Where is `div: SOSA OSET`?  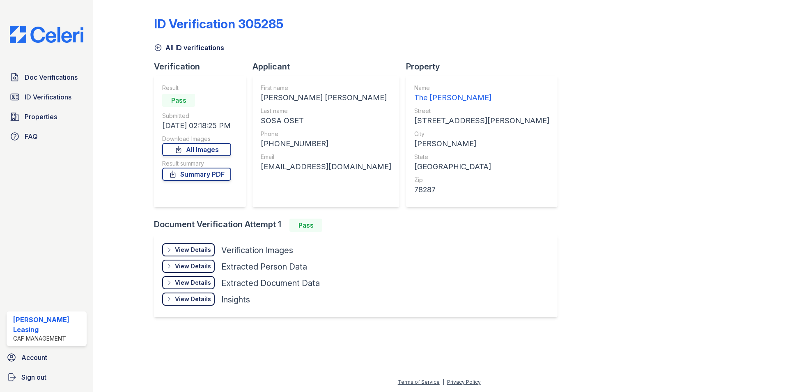 div: SOSA OSET is located at coordinates (326, 121).